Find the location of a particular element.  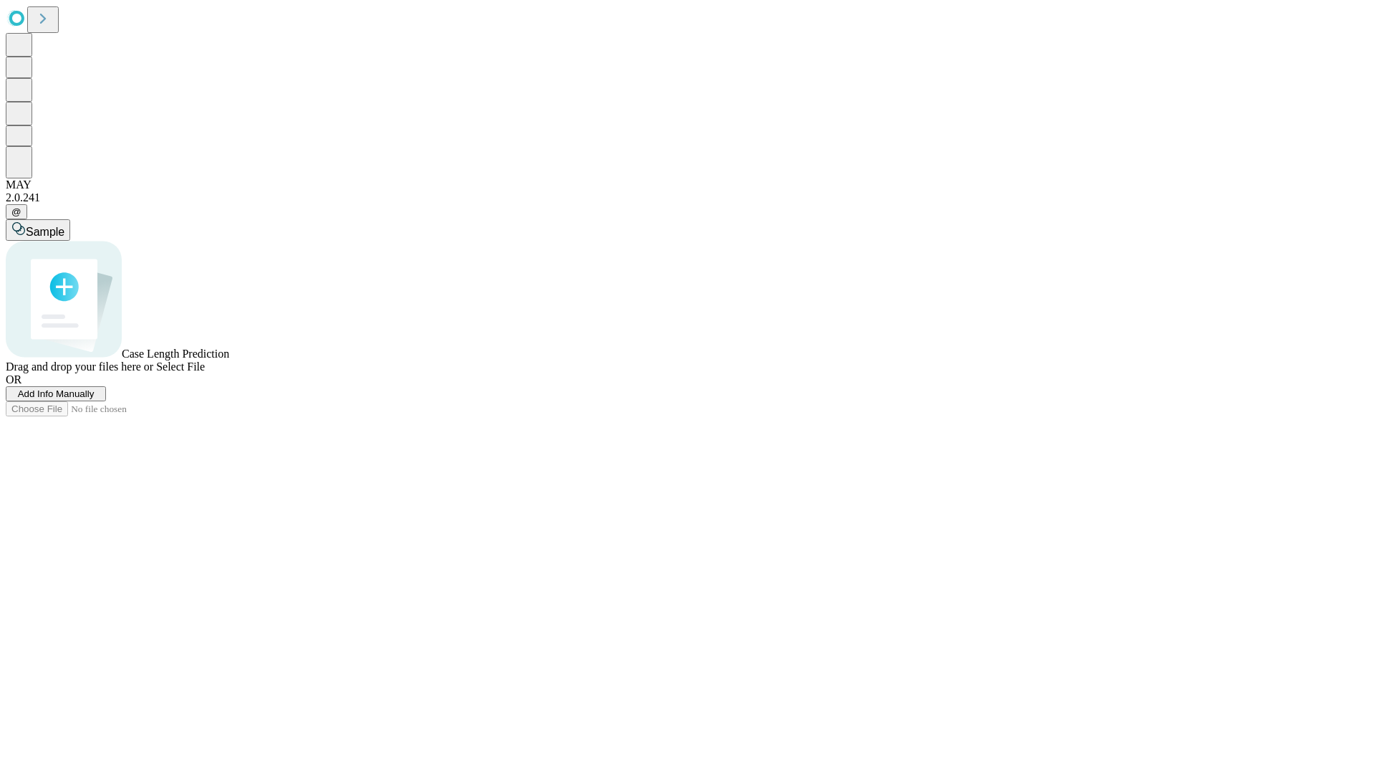

span: Drag and drop your files here or is located at coordinates (80, 366).